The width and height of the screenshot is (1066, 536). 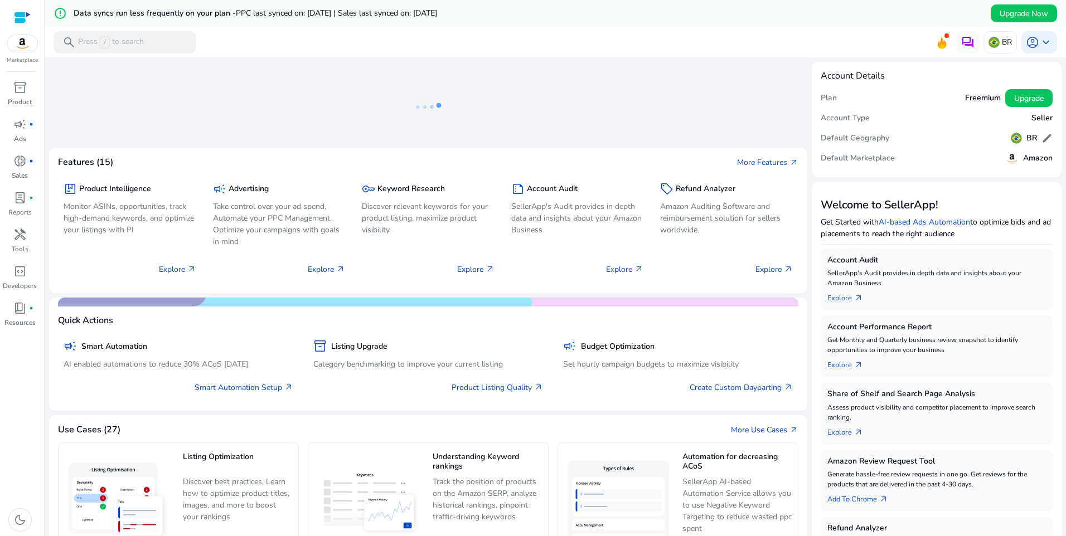 I want to click on h5: Account Audit, so click(x=552, y=189).